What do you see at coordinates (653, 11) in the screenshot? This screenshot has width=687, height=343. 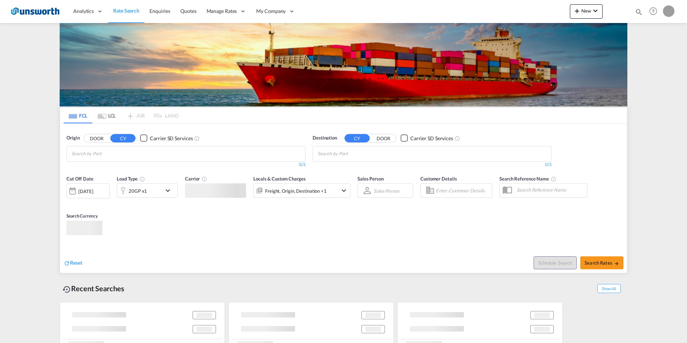 I see `span: Help` at bounding box center [653, 11].